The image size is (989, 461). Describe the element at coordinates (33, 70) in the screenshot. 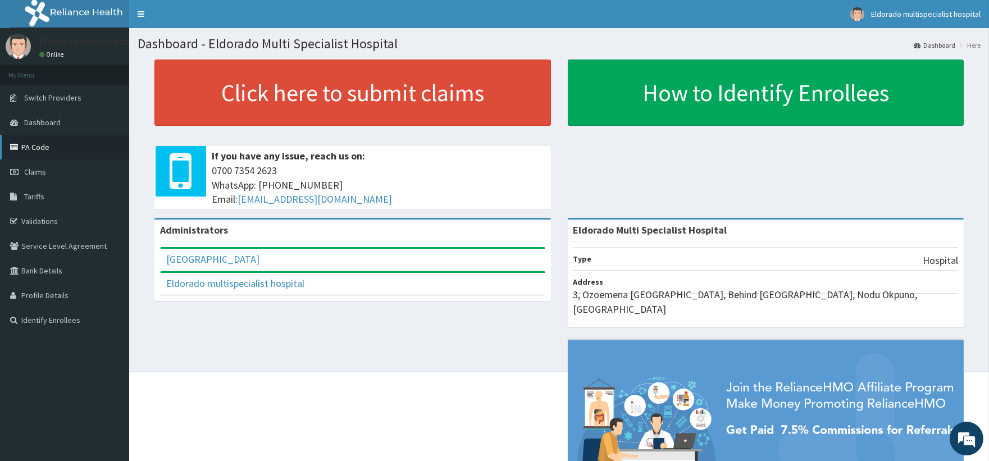

I see `img: d_794563401_company_1708531726252_794563401` at that location.